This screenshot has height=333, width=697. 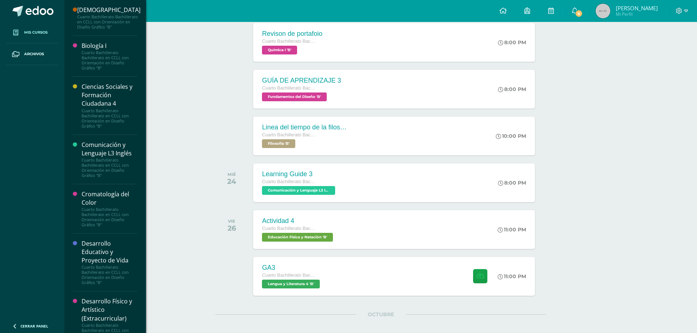 I want to click on a: Ciencias Sociales y Formación Ciudadana 4Cuarto Bachillerato Bachillerato en CCLL con Orientación..., so click(x=109, y=105).